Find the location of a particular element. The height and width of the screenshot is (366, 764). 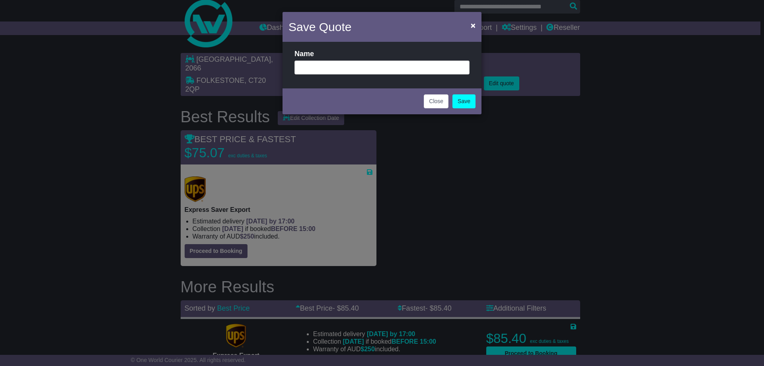

label: Name is located at coordinates (304, 54).